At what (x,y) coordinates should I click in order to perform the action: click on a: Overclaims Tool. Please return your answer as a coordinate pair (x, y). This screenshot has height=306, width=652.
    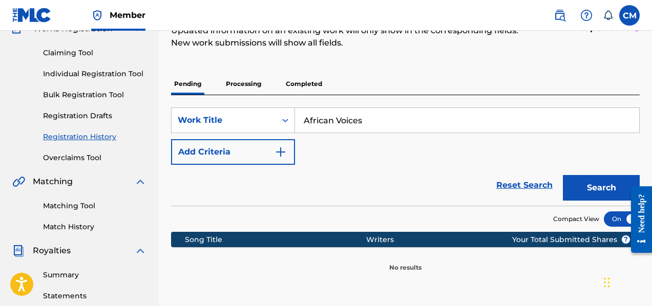
    Looking at the image, I should click on (95, 158).